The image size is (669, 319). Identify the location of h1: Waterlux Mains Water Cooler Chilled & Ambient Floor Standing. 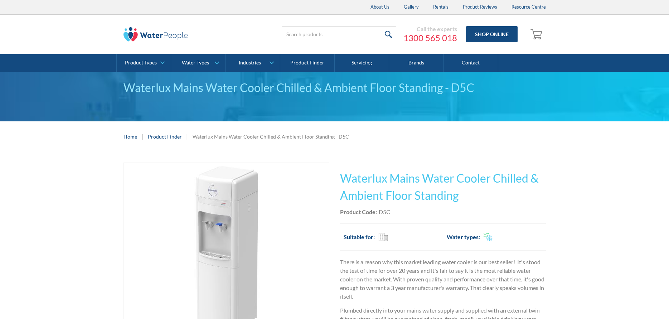
(443, 187).